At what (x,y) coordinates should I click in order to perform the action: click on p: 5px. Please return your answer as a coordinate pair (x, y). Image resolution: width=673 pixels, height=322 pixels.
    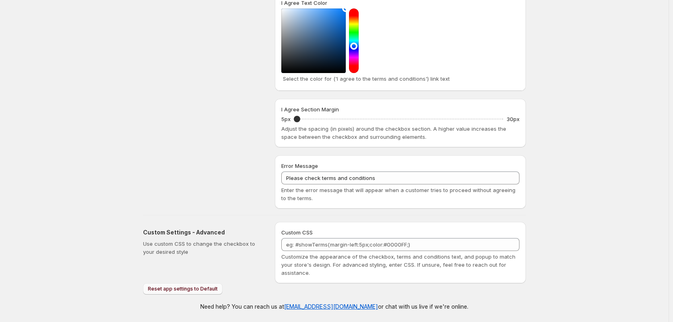
    Looking at the image, I should click on (286, 119).